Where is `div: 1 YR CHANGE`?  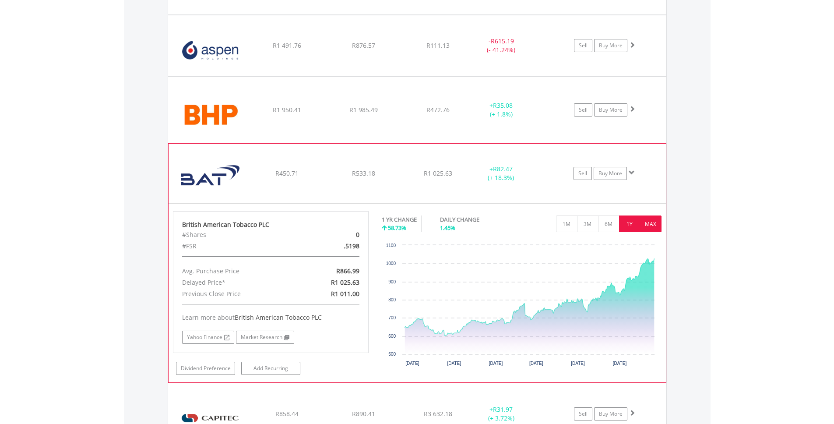 div: 1 YR CHANGE is located at coordinates (399, 219).